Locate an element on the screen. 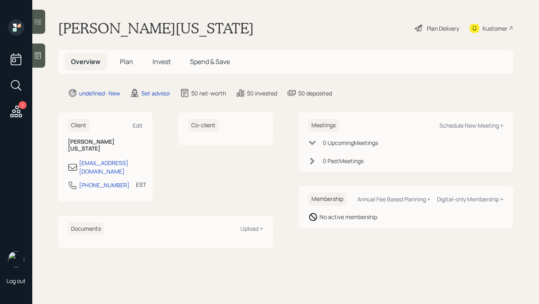 The width and height of the screenshot is (539, 304). div: 0 Upcoming Meeting s is located at coordinates (350, 143).